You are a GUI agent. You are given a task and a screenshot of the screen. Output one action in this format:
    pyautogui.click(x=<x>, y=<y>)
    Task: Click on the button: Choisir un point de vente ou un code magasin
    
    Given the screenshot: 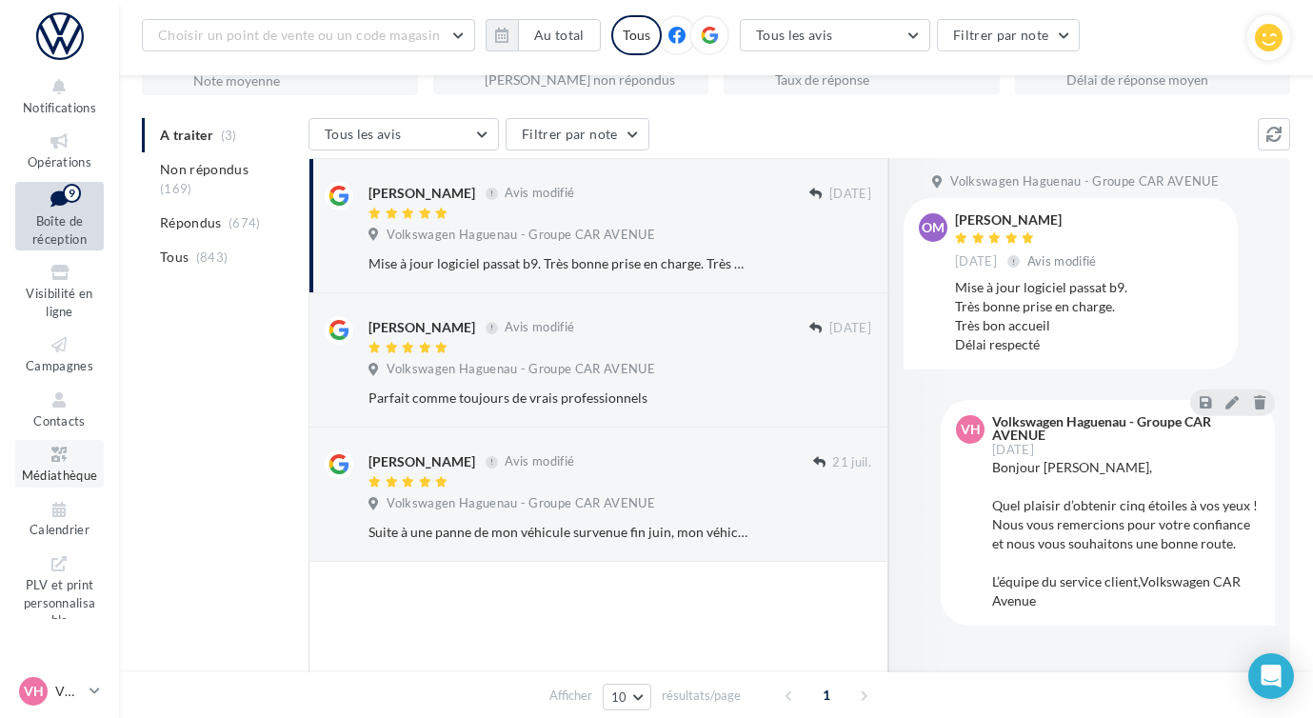 What is the action you would take?
    pyautogui.click(x=309, y=35)
    